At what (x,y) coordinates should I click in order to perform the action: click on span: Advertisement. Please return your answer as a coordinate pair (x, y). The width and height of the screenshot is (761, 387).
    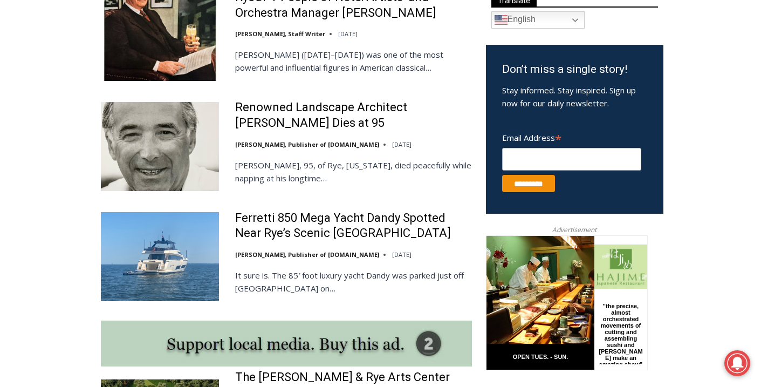
    Looking at the image, I should click on (574, 229).